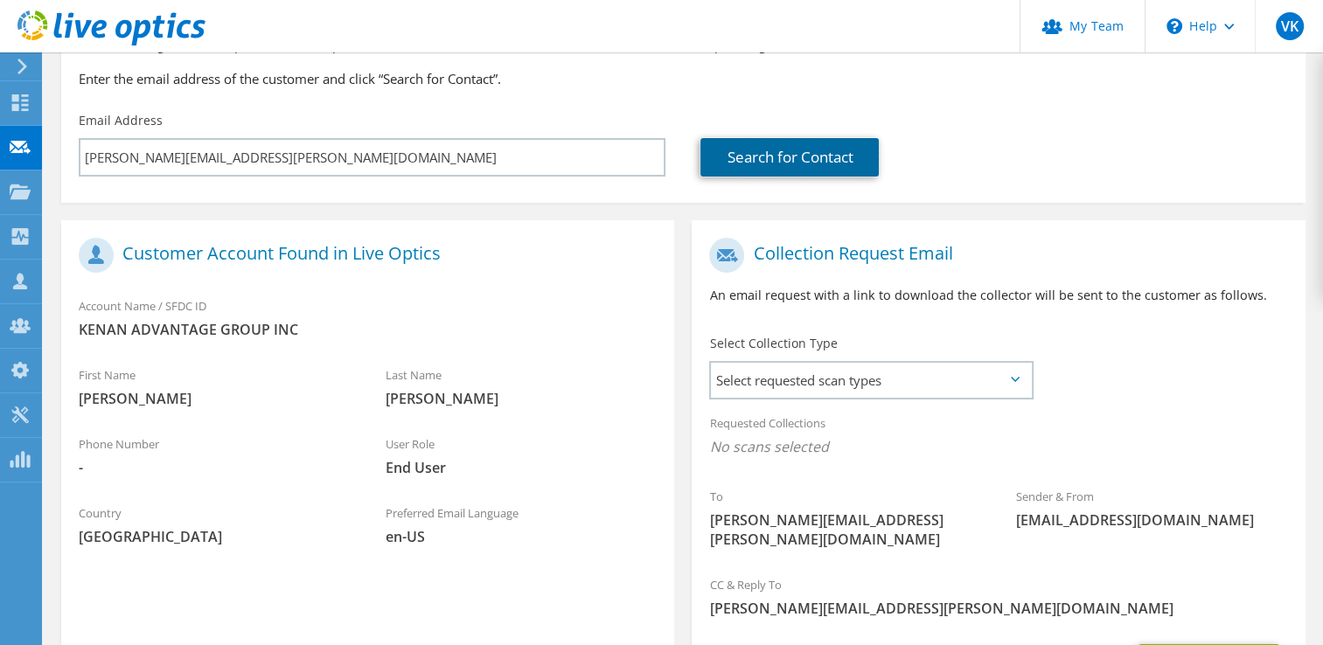 The width and height of the screenshot is (1323, 645). Describe the element at coordinates (521, 468) in the screenshot. I see `span: End User` at that location.